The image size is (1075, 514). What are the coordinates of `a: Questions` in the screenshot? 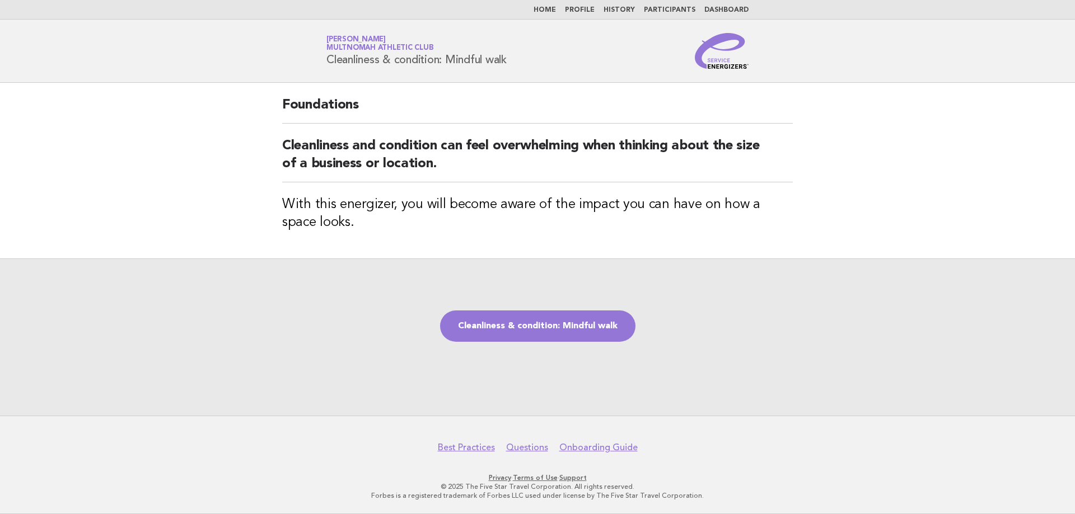 It's located at (527, 448).